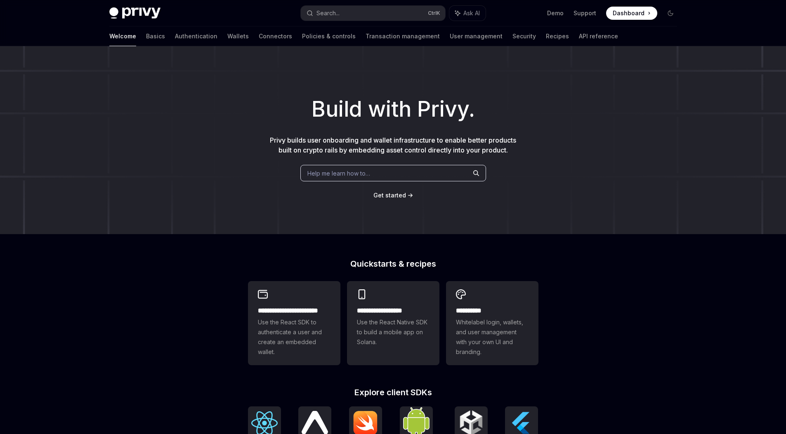 The width and height of the screenshot is (786, 434). I want to click on a: User management, so click(476, 36).